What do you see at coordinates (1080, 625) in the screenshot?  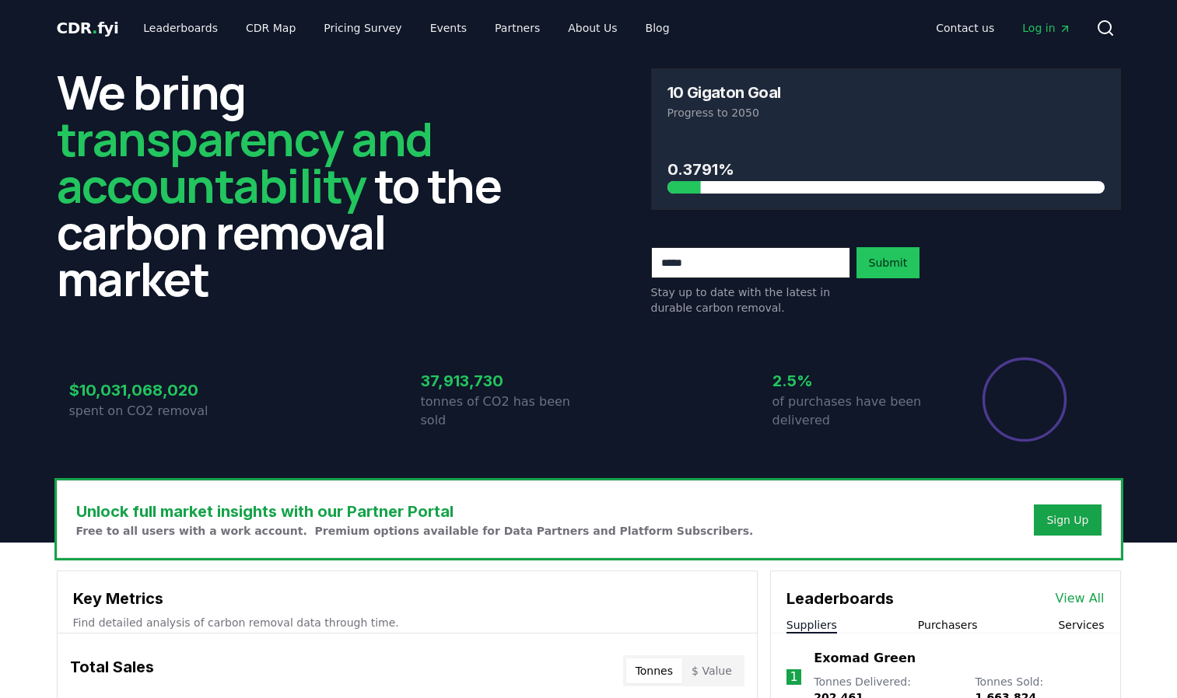 I see `button: Services` at bounding box center [1080, 625].